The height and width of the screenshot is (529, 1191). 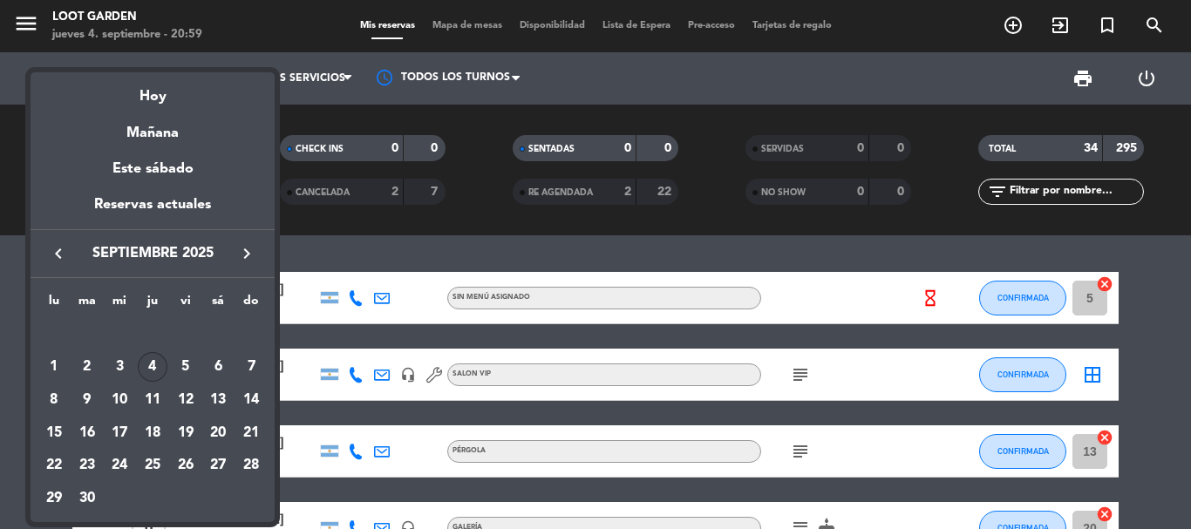 What do you see at coordinates (218, 466) in the screenshot?
I see `div: 27` at bounding box center [218, 466].